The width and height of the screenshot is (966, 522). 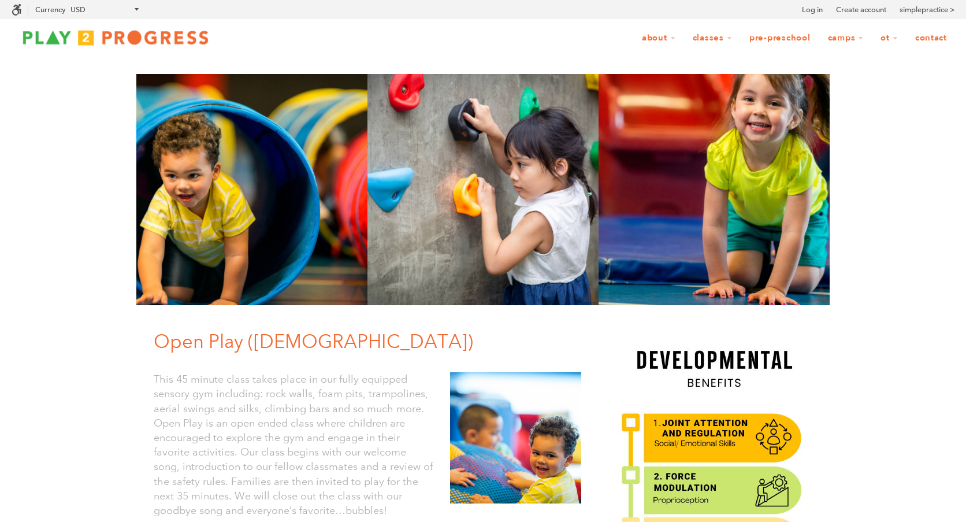 I want to click on a: Classes, so click(x=713, y=38).